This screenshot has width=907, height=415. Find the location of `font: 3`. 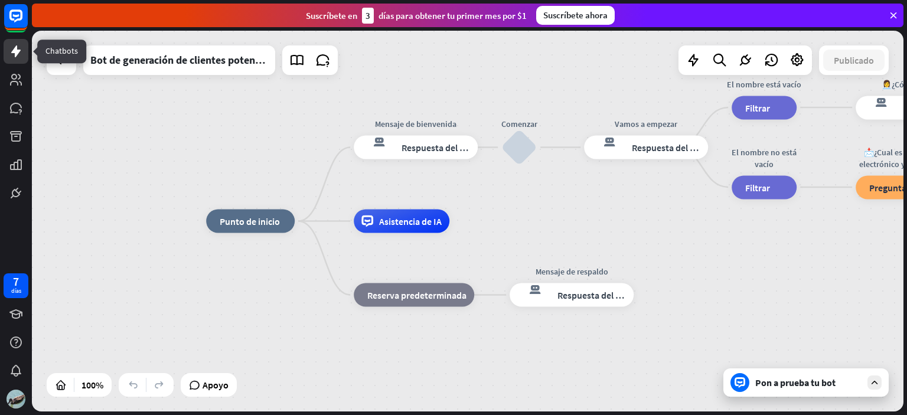

font: 3 is located at coordinates (368, 15).